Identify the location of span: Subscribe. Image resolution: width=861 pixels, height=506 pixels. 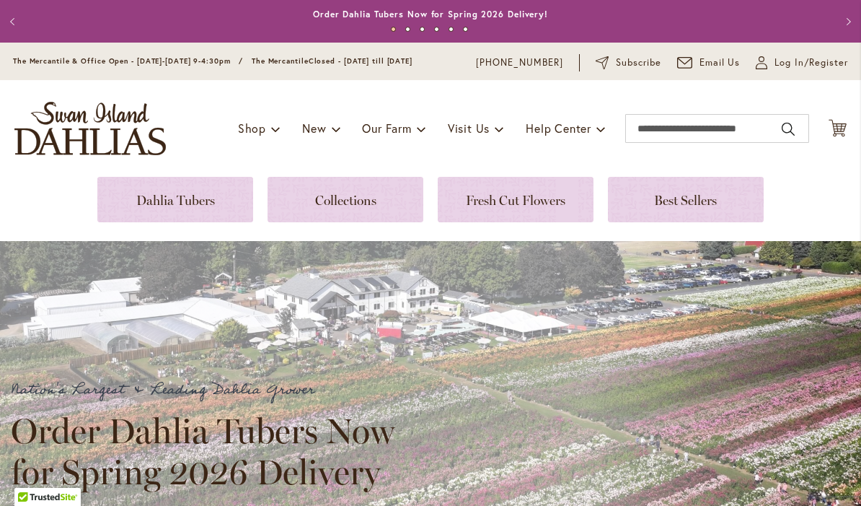
(638, 63).